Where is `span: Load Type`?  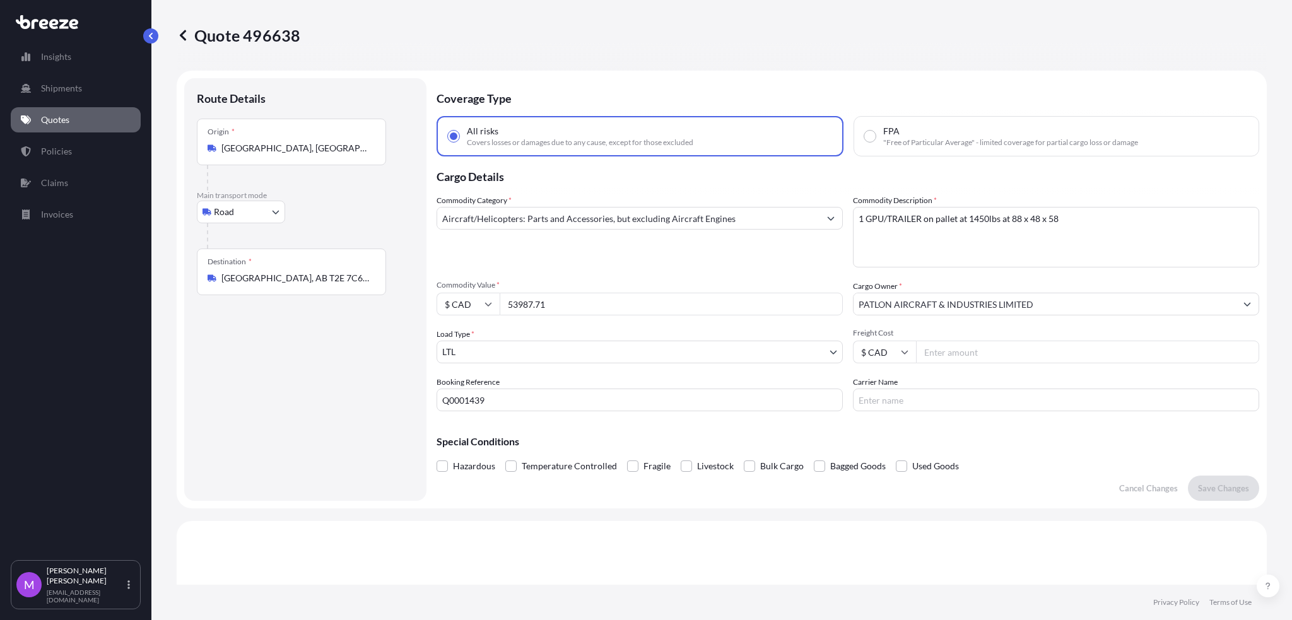 span: Load Type is located at coordinates (456, 334).